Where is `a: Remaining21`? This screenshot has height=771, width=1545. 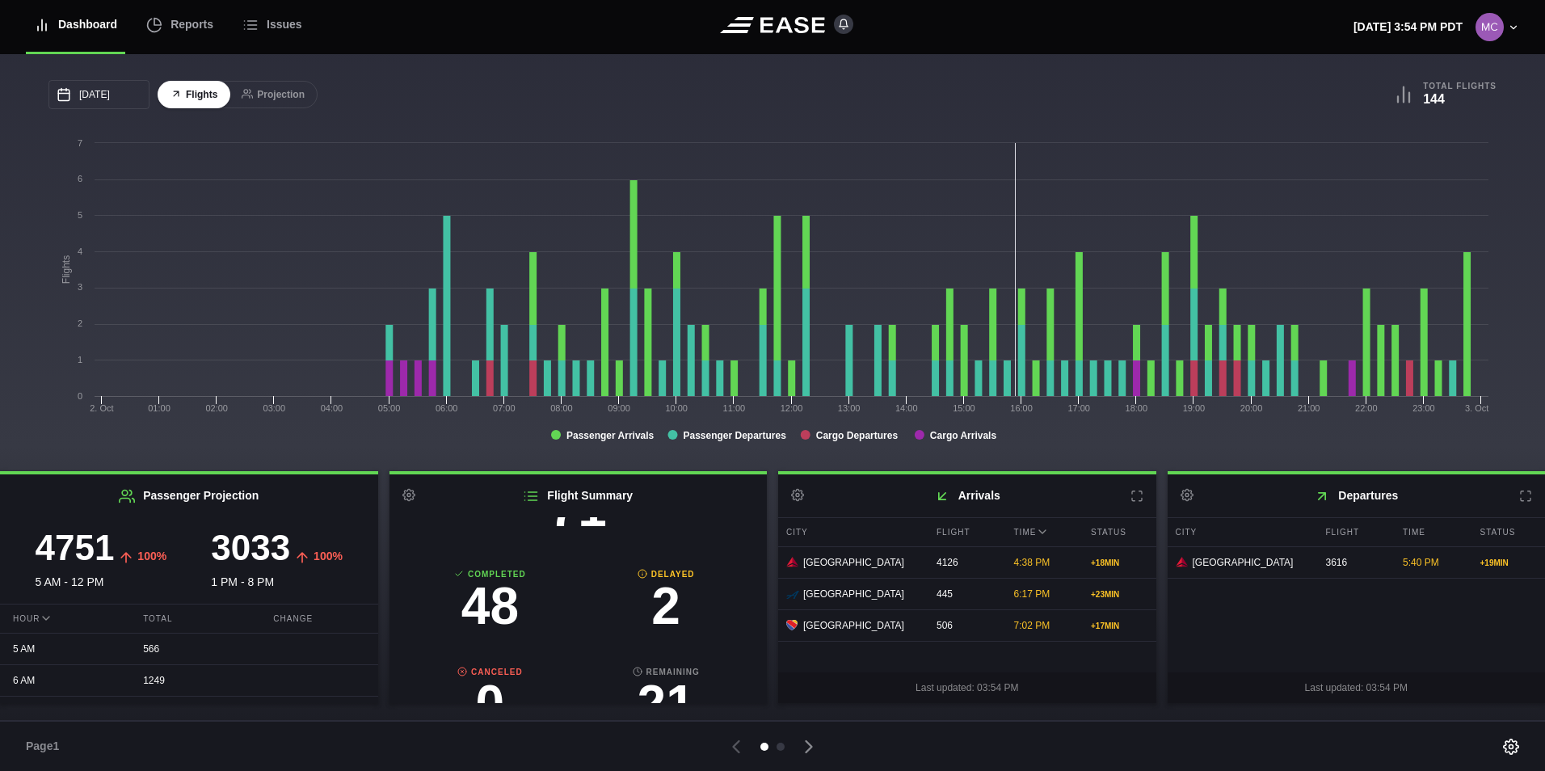
a: Remaining21 is located at coordinates (666, 701).